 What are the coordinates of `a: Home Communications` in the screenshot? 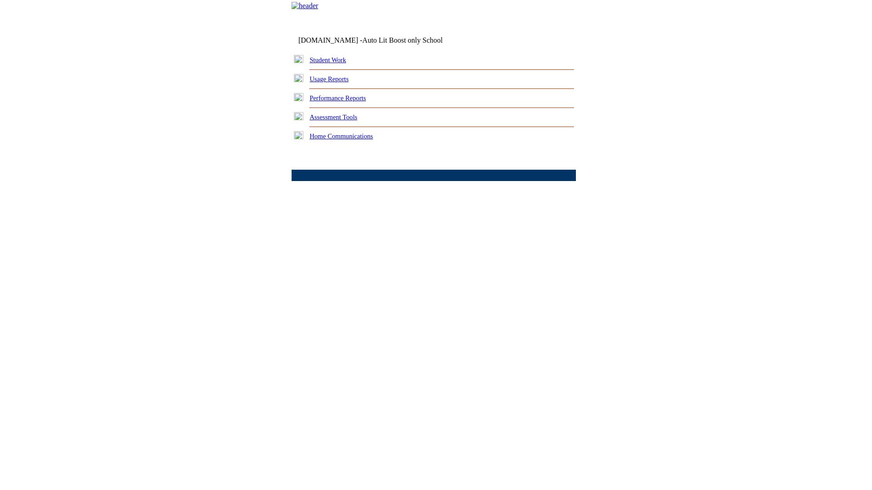 It's located at (341, 136).